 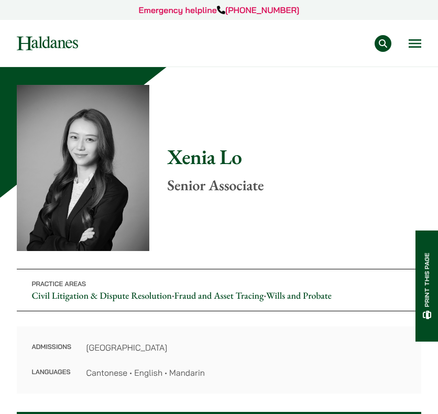 What do you see at coordinates (47, 43) in the screenshot?
I see `img: Logo of Haldanes` at bounding box center [47, 43].